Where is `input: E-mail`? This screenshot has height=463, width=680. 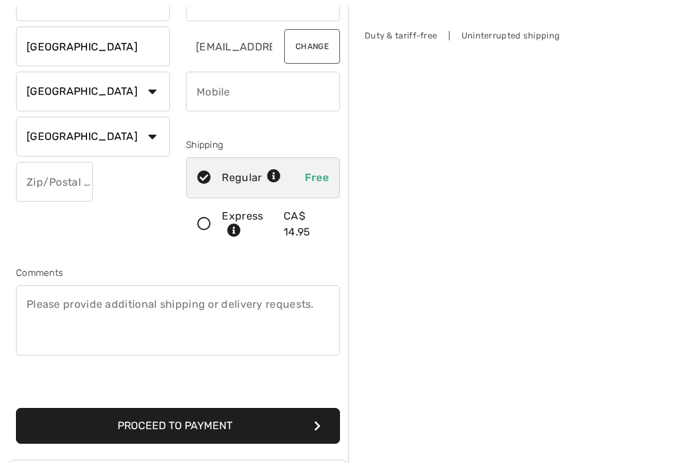 input: E-mail is located at coordinates (230, 46).